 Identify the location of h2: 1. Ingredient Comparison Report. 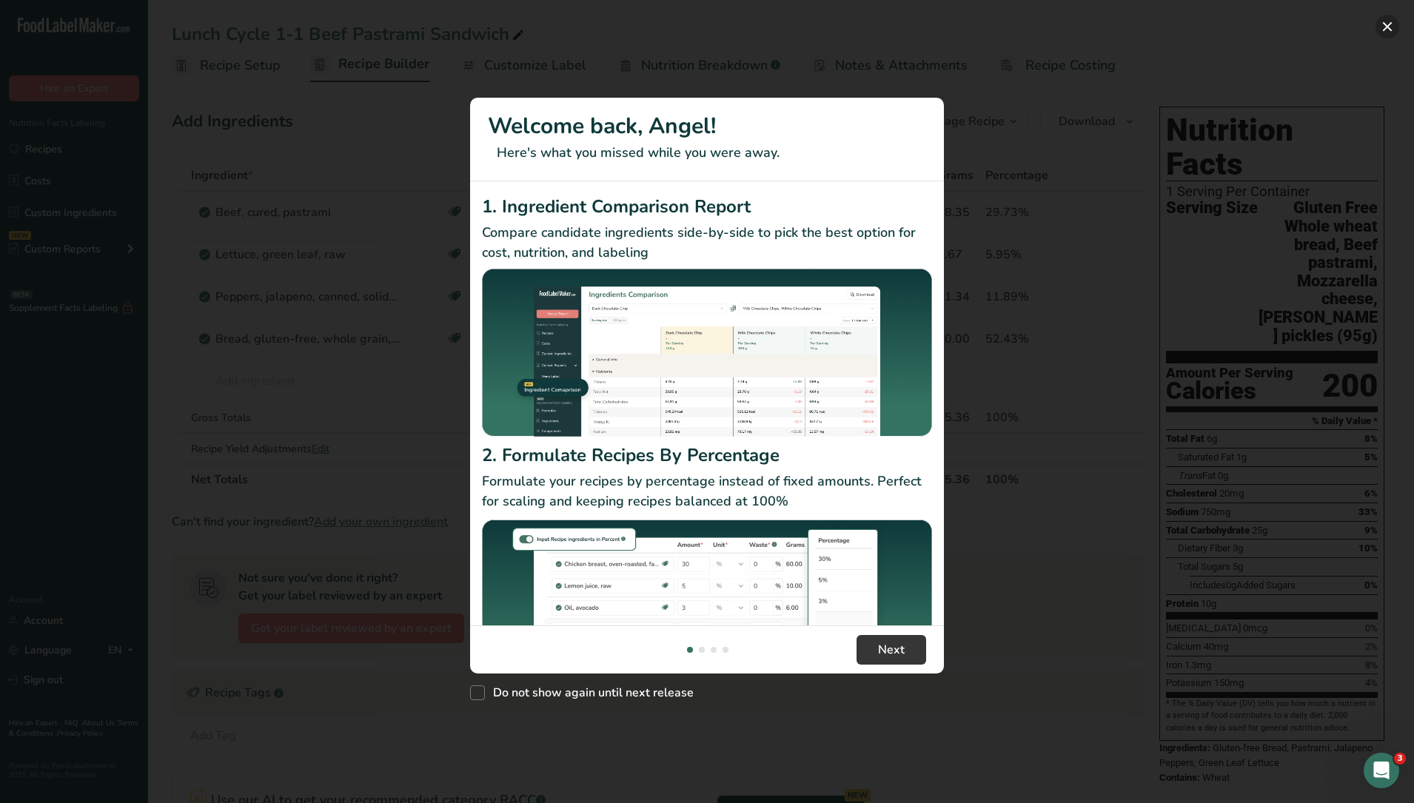
(707, 207).